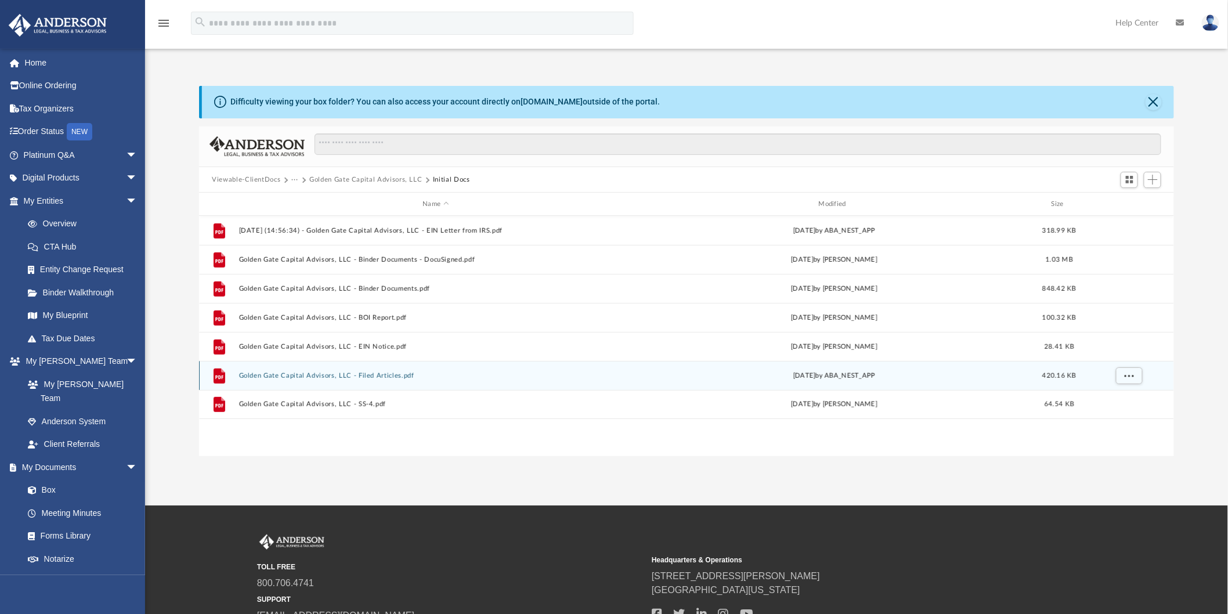 Image resolution: width=1228 pixels, height=614 pixels. I want to click on a: Anderson System, so click(82, 421).